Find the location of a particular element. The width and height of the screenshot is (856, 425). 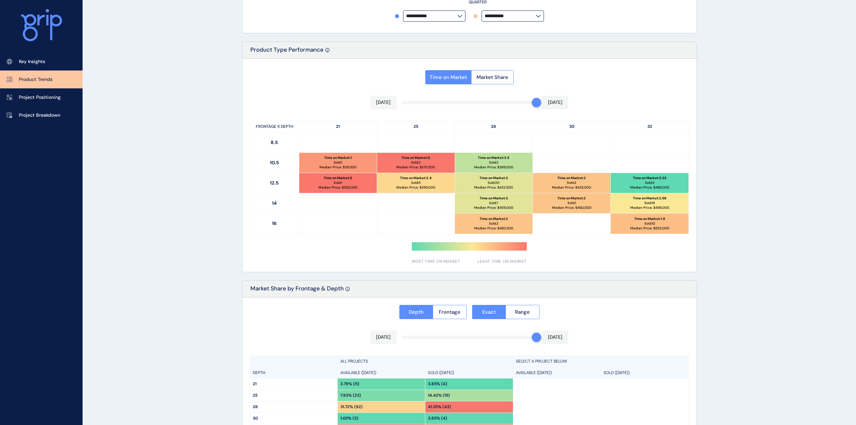

p: Time on Market : 2.4 is located at coordinates (416, 178).